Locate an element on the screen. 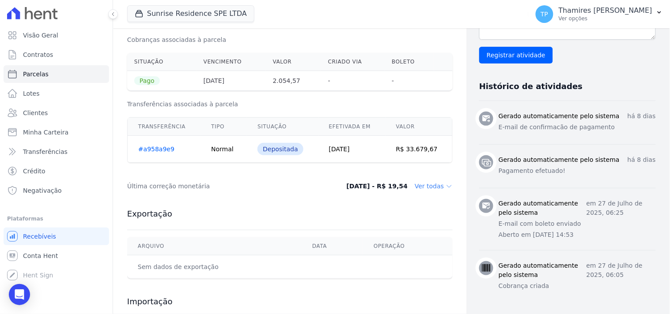  span: Clientes is located at coordinates (35, 113).